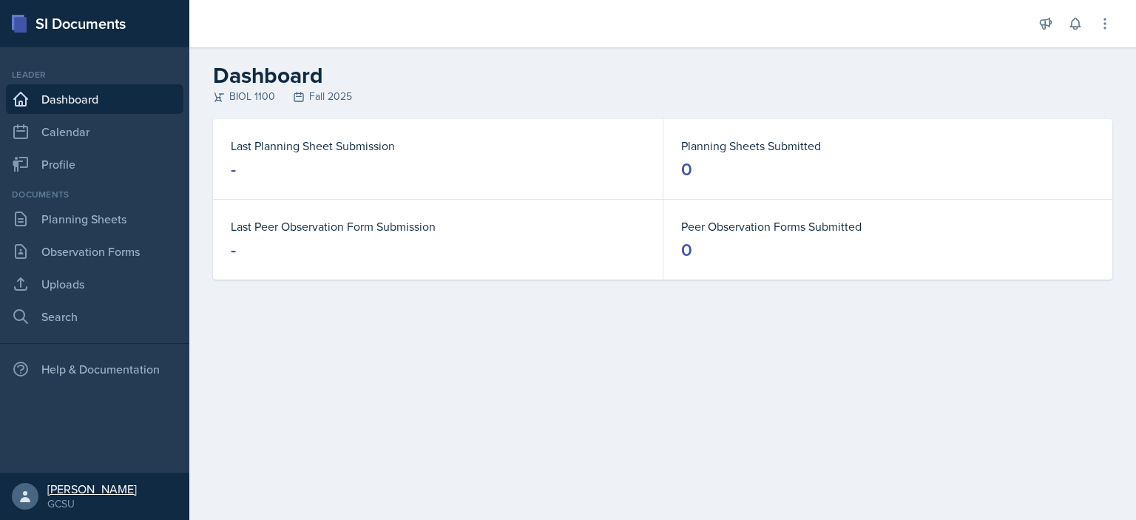 The height and width of the screenshot is (520, 1136). What do you see at coordinates (95, 252) in the screenshot?
I see `a: Observation Forms` at bounding box center [95, 252].